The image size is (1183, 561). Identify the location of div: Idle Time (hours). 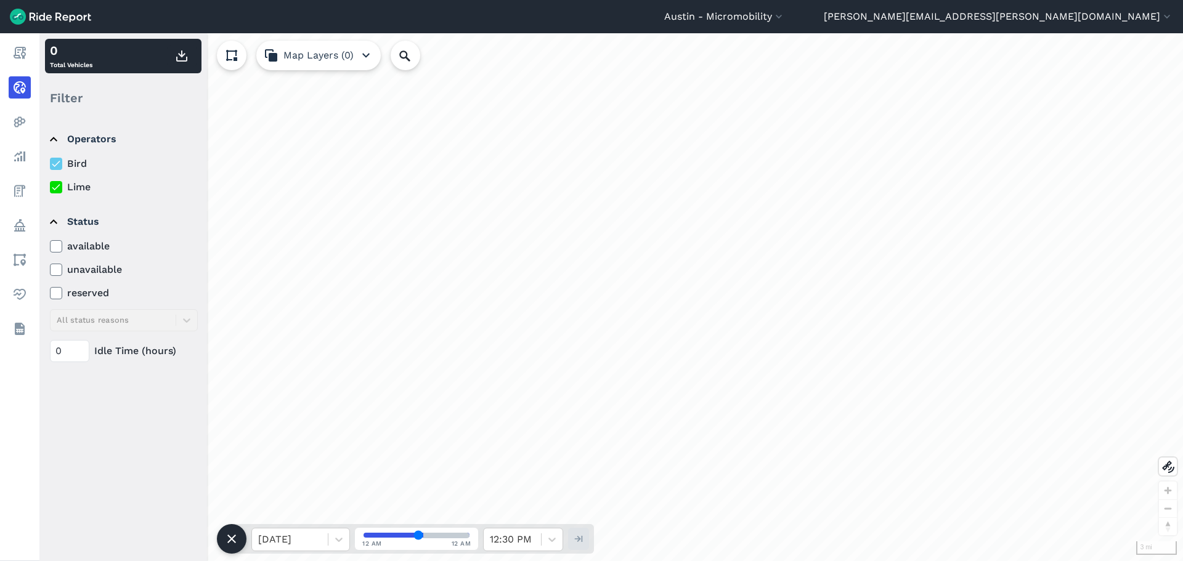
(124, 351).